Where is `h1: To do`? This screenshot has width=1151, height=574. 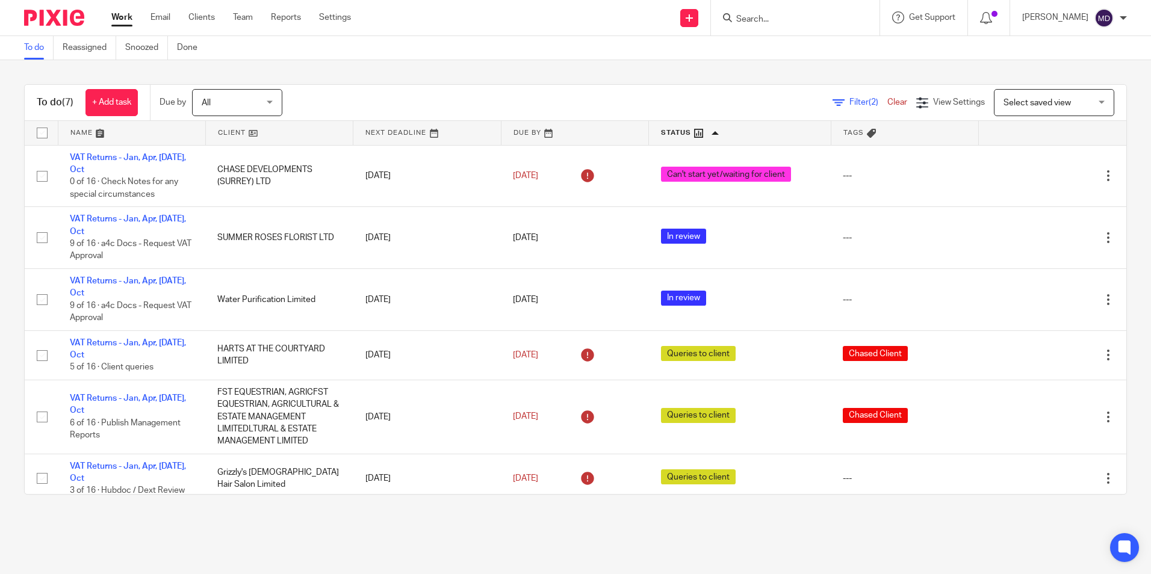
h1: To do is located at coordinates (55, 102).